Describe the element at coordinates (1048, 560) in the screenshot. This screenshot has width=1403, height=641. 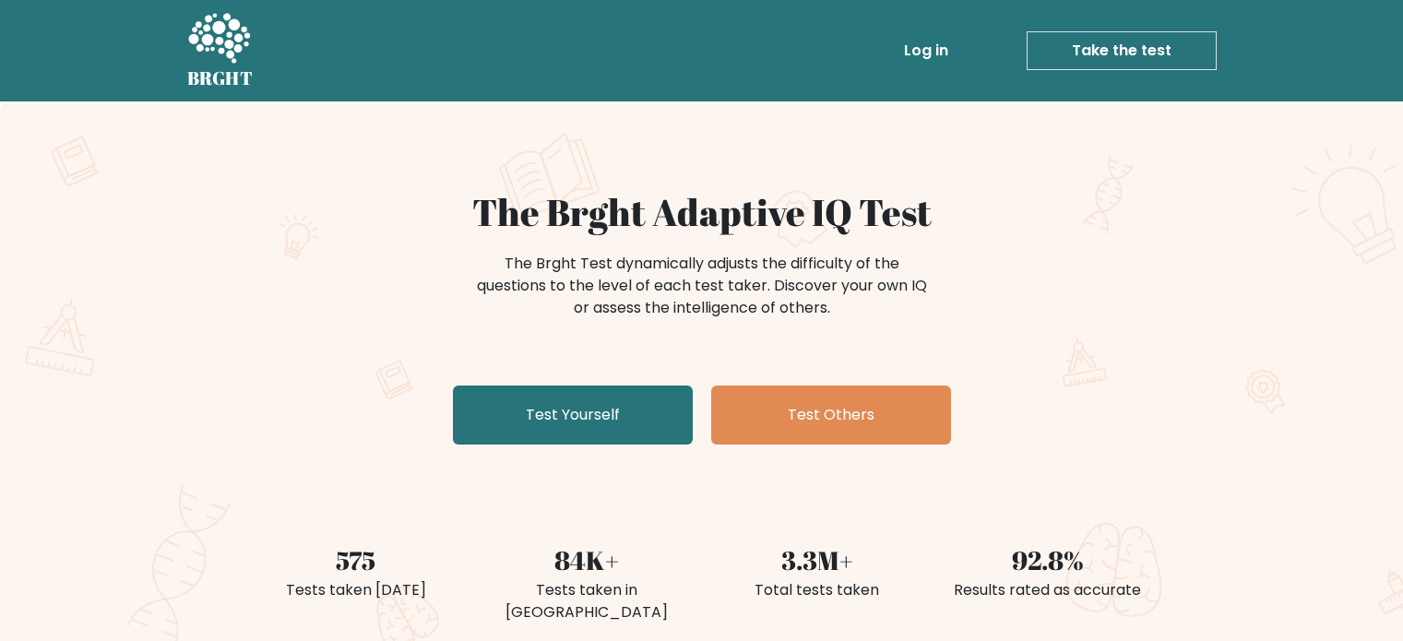
I see `div: 92.8%` at that location.